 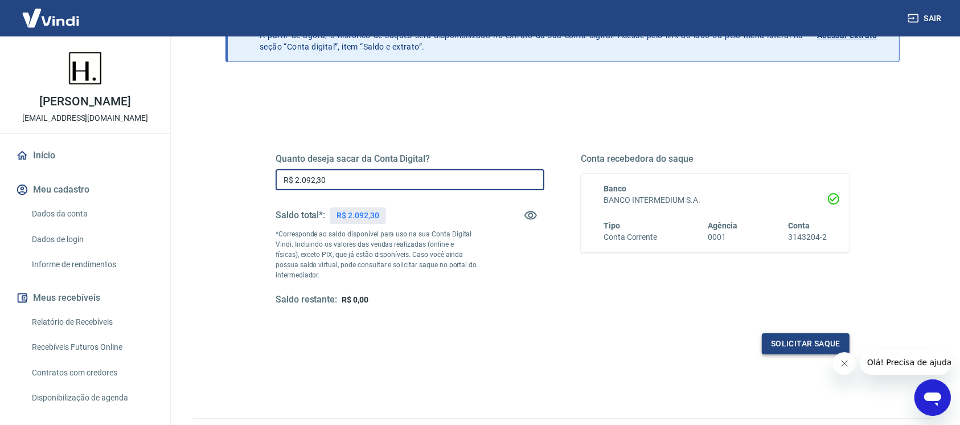 I want to click on h6: BANCO INTERMEDIUM S.A., so click(x=715, y=200).